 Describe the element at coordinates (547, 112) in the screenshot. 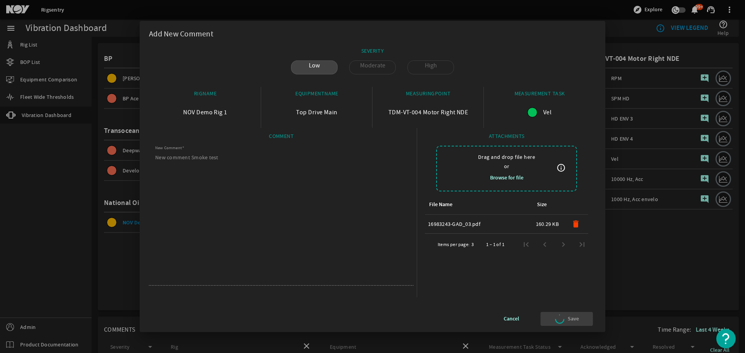

I see `span: Vel` at that location.